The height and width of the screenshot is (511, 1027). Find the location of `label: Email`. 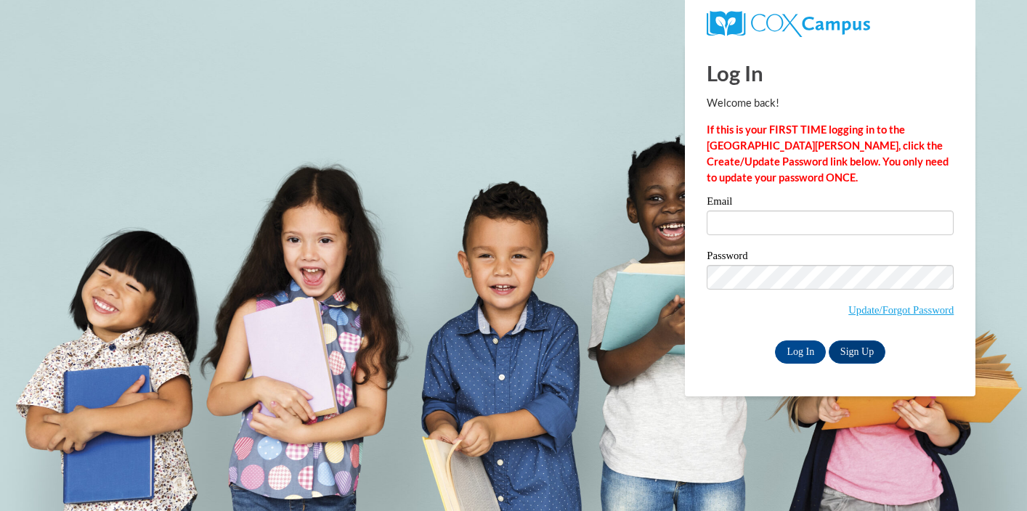

label: Email is located at coordinates (830, 203).